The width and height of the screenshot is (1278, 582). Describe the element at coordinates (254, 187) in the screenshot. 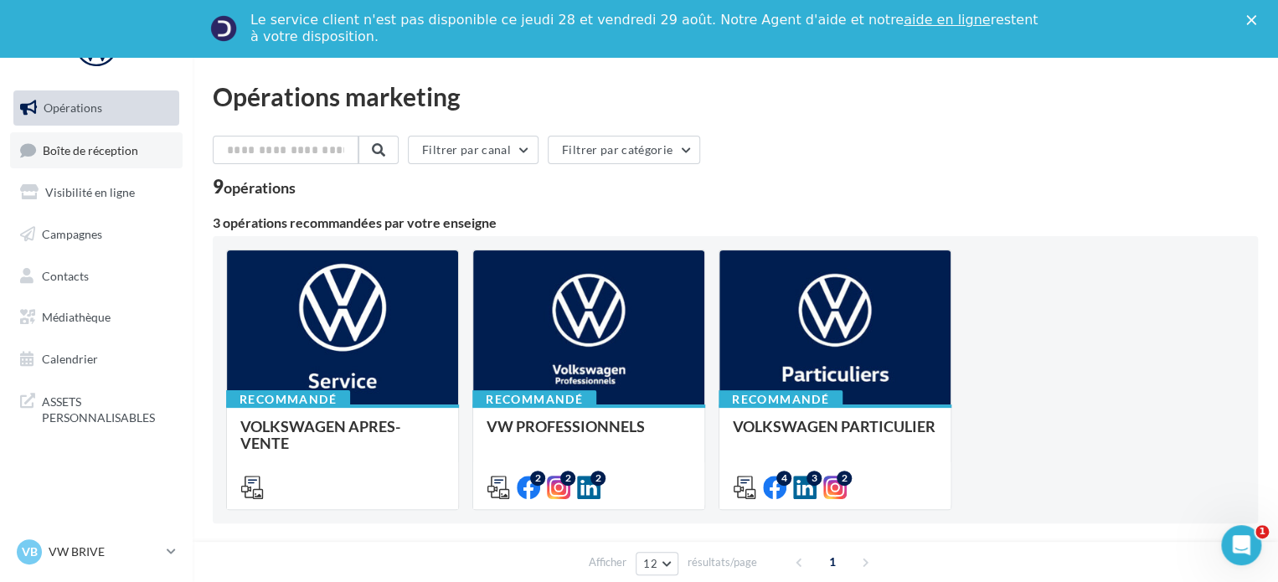

I see `div: 9` at that location.